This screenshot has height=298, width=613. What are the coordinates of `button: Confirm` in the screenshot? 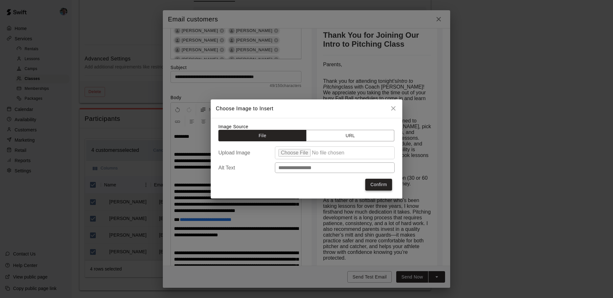 It's located at (379, 184).